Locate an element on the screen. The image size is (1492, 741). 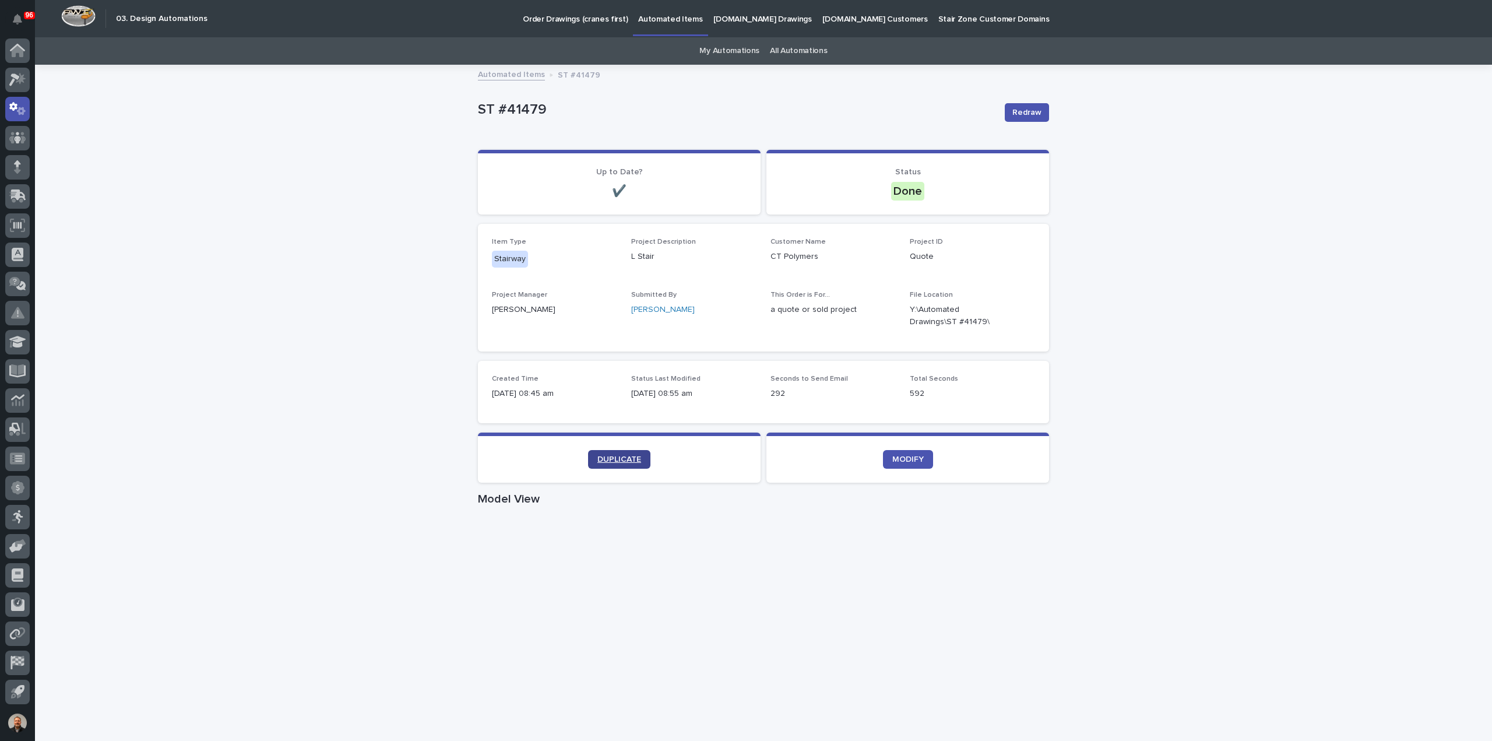
span: Submitted By is located at coordinates (654, 295).